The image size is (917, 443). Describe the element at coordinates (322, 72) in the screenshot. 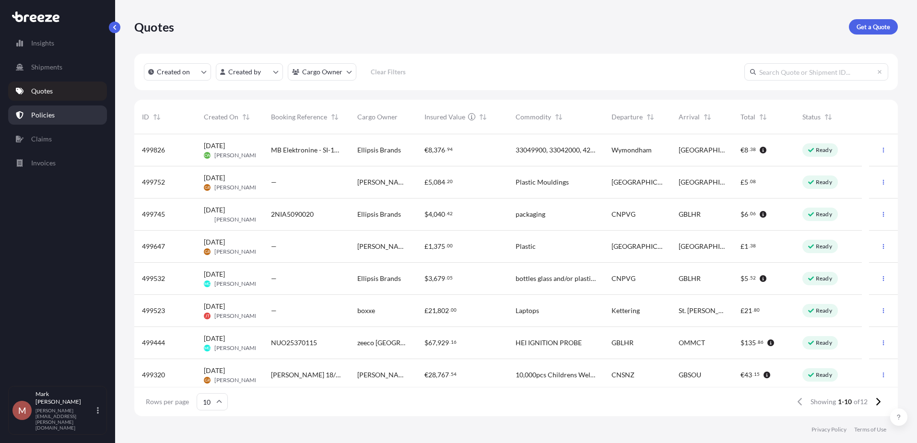

I see `p: Cargo Owner` at that location.